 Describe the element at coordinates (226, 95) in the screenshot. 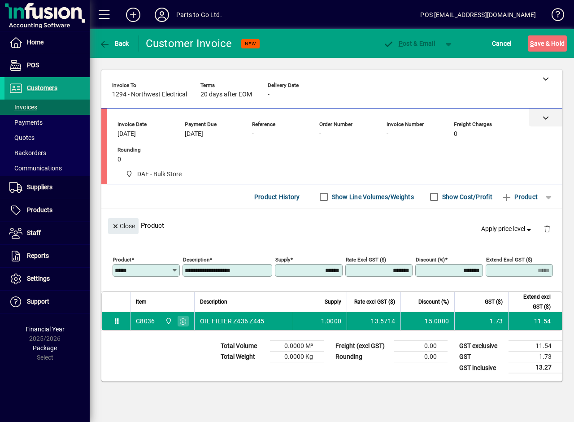

I see `span: 20 days after EOM` at that location.